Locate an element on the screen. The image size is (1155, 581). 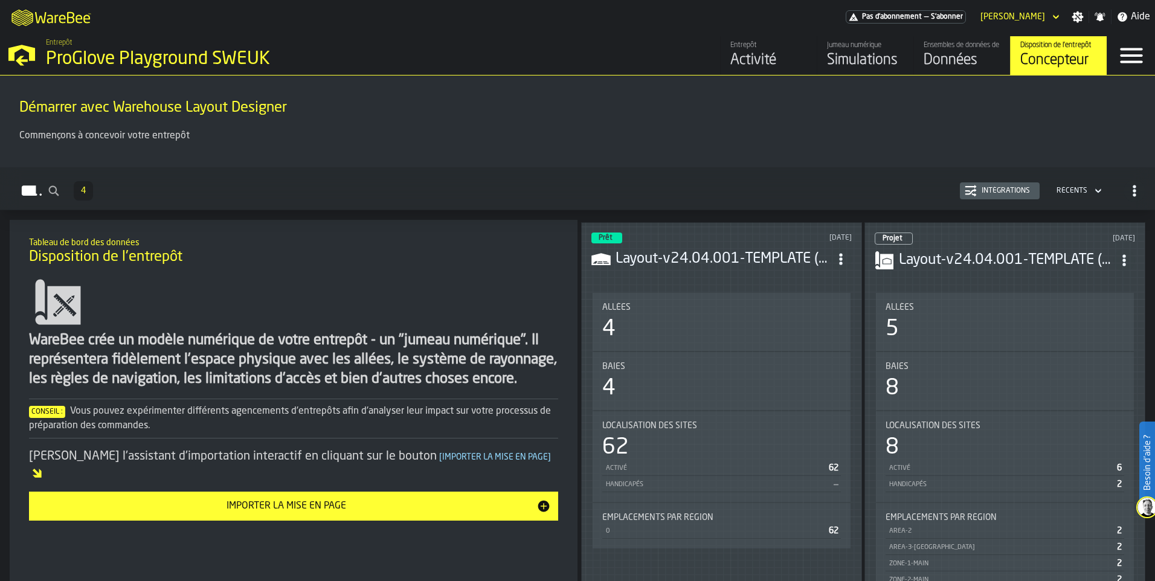
div: StatList-item-AREA-3-MEZZANINE is located at coordinates (1004, 547).